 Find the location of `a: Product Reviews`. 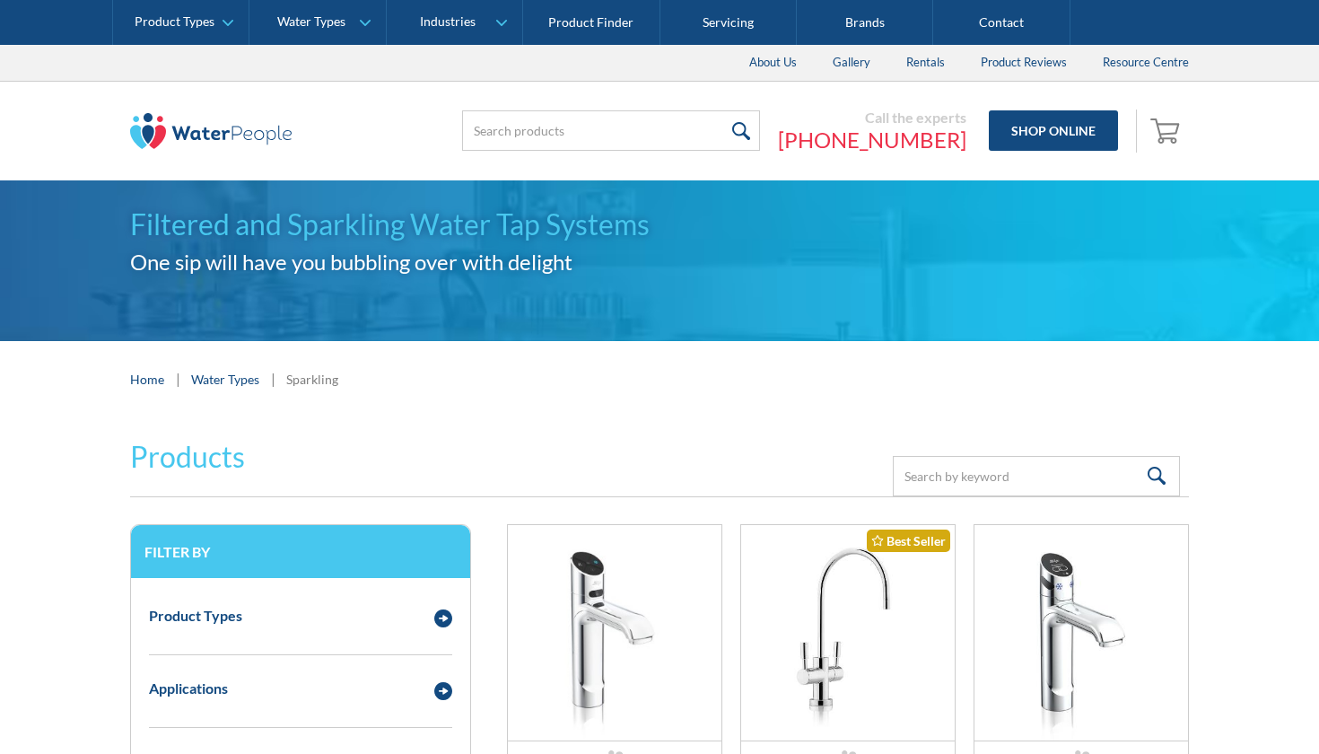

a: Product Reviews is located at coordinates (1024, 63).